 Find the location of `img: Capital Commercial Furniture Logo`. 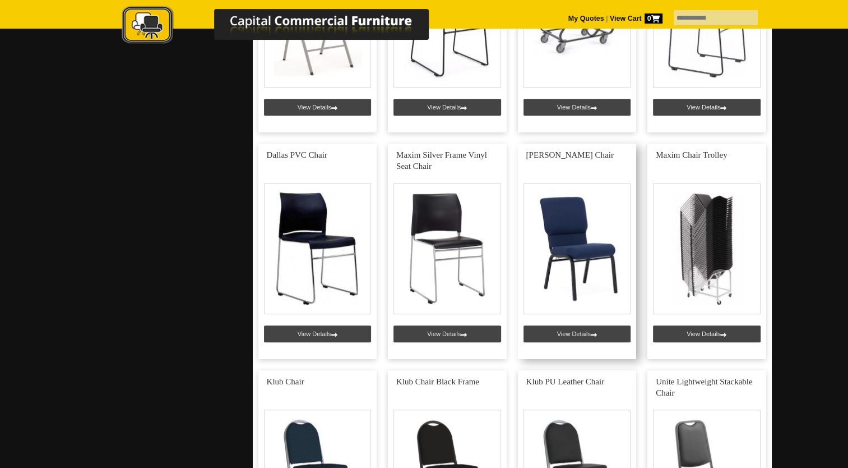

img: Capital Commercial Furniture Logo is located at coordinates (287, 26).